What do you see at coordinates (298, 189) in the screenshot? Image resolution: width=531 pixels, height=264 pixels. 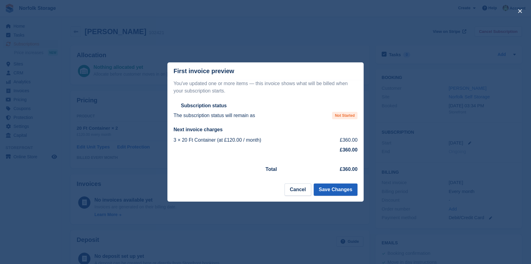 I see `button: Cancel` at bounding box center [298, 189].